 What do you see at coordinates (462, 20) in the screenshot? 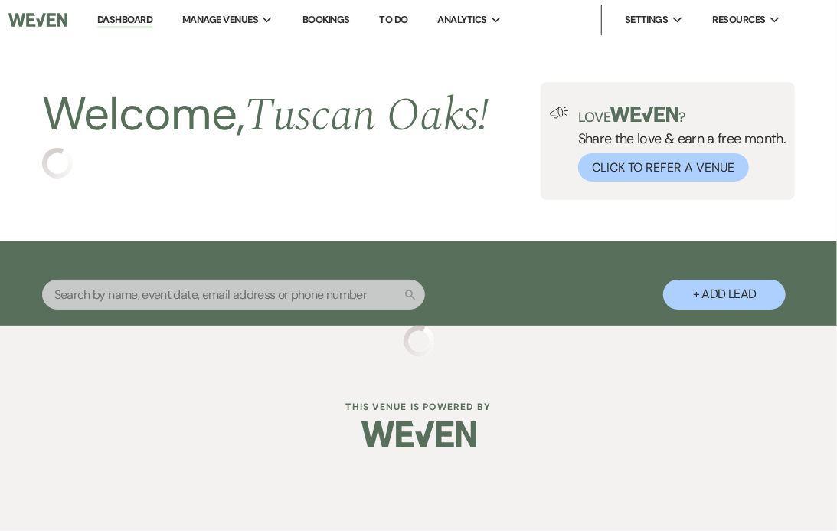
I see `span: Analytics` at bounding box center [462, 20].